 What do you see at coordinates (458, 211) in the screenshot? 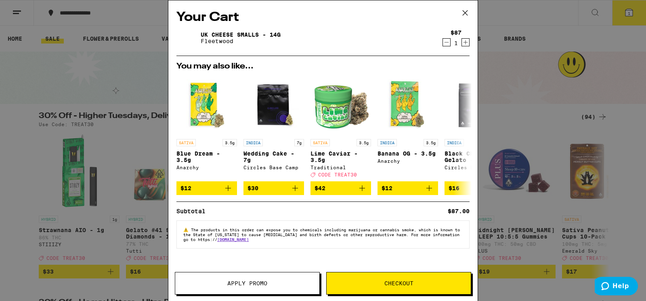
I see `div: $87.00` at bounding box center [458, 211].